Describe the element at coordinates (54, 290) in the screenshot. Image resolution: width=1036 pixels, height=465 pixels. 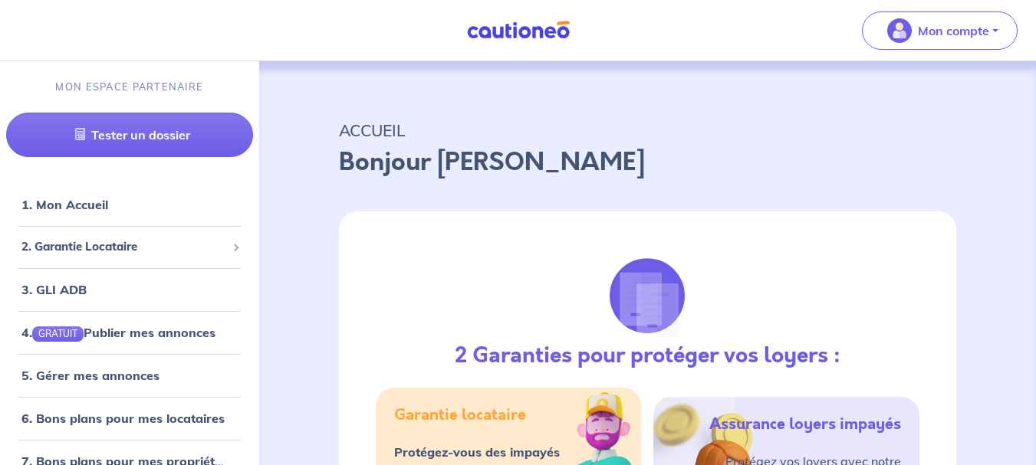
I see `a: 3. GLI ADB` at that location.